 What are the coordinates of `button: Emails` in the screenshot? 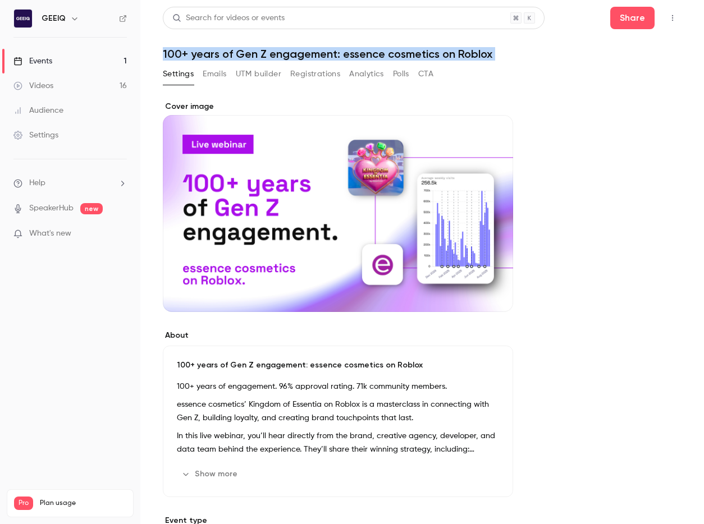 It's located at (214, 74).